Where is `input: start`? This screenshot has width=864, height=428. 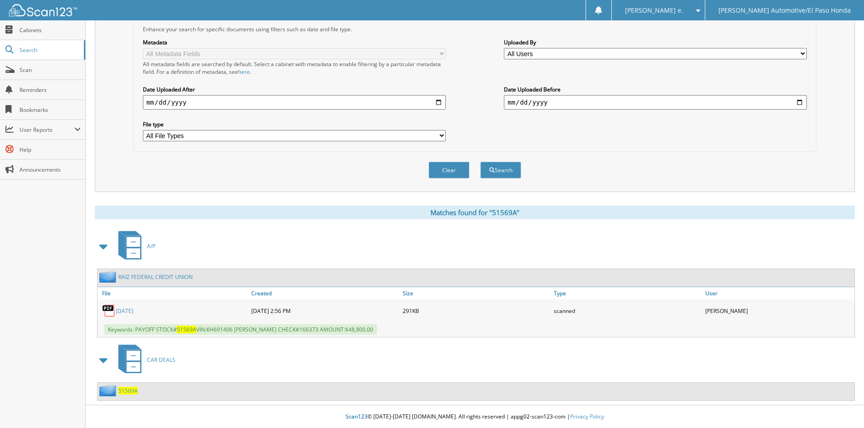
input: start is located at coordinates (294, 102).